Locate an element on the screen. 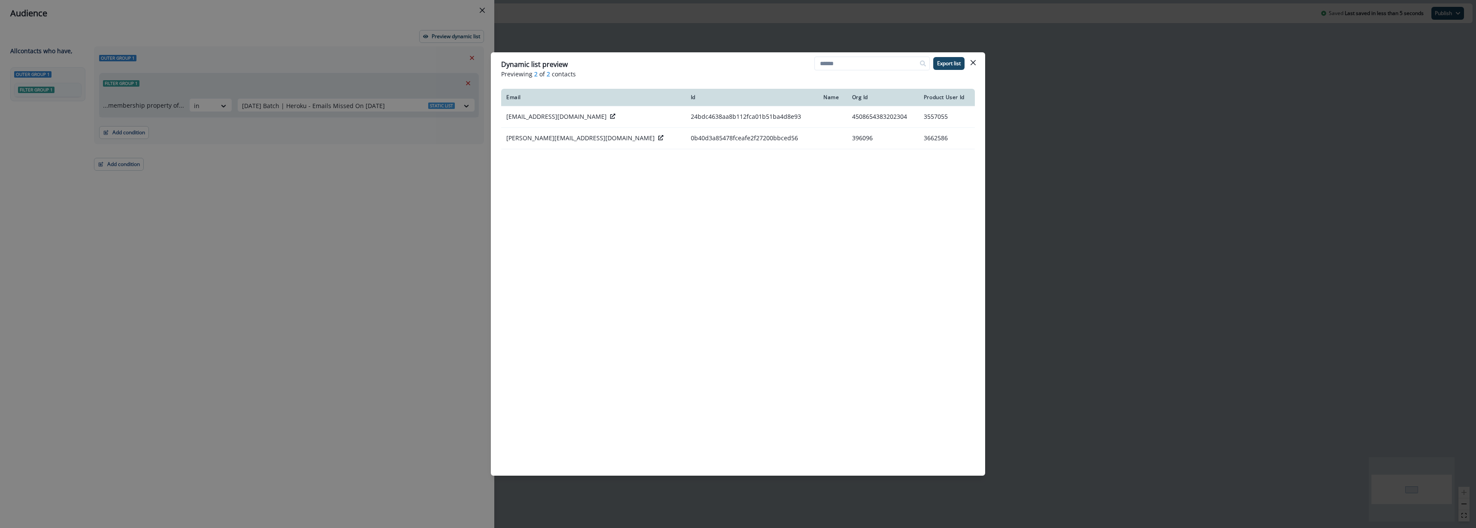 This screenshot has width=1476, height=528. p: Export list is located at coordinates (949, 63).